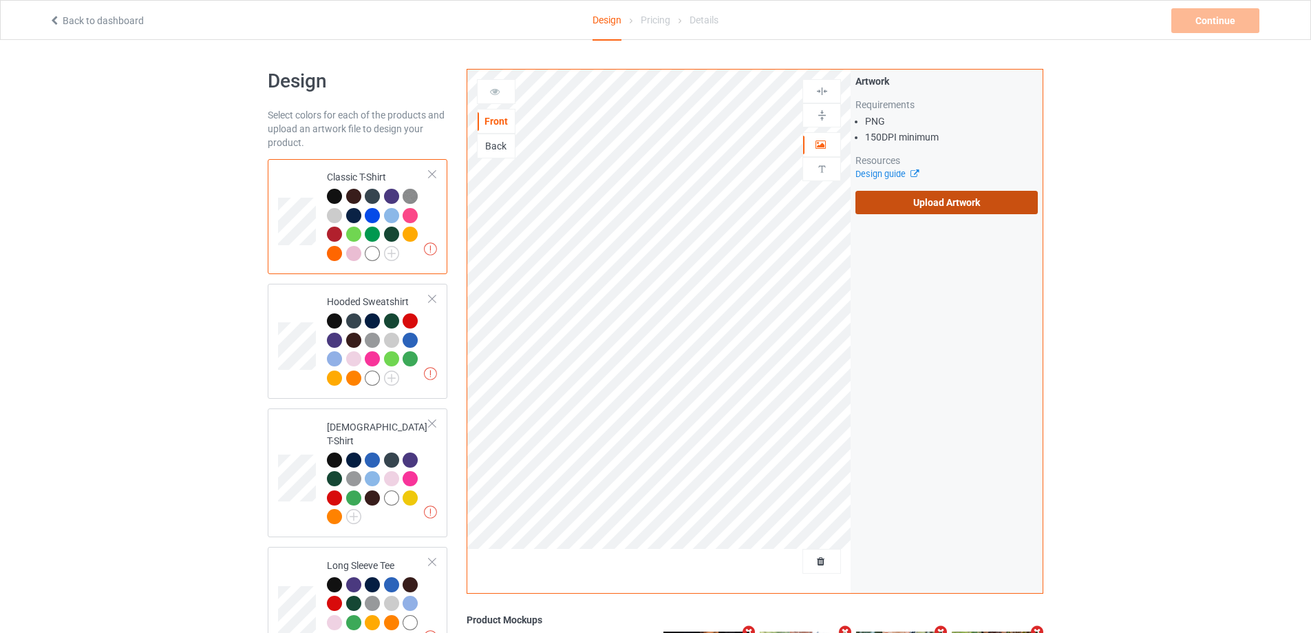  Describe the element at coordinates (96, 21) in the screenshot. I see `a: Back to dashboard` at that location.